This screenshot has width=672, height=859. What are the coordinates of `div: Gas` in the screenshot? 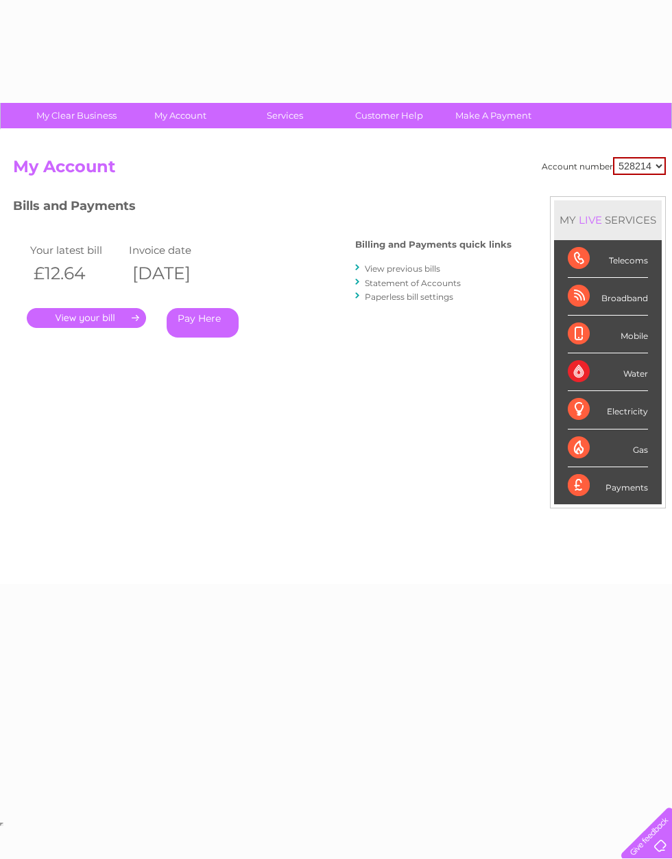 It's located at (608, 448).